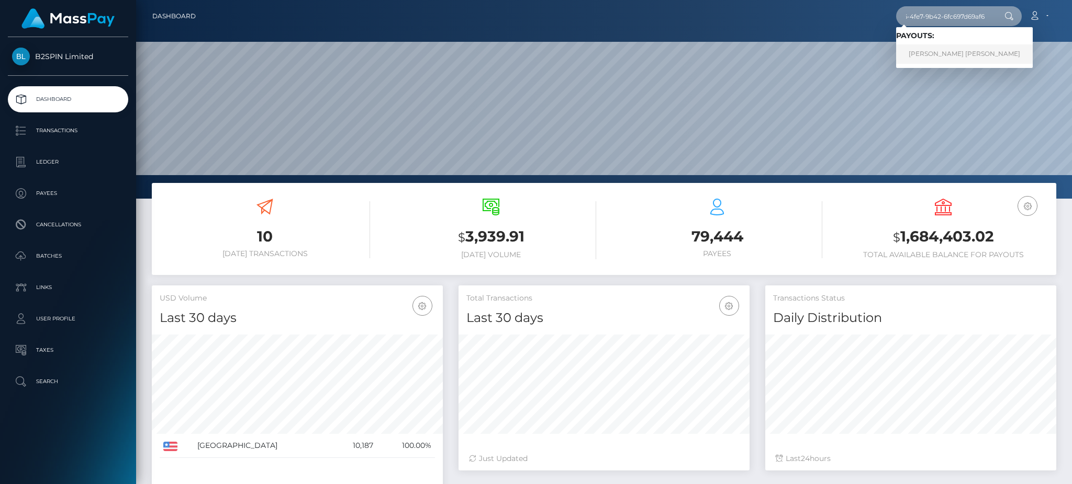 Image resolution: width=1072 pixels, height=484 pixels. What do you see at coordinates (355, 446) in the screenshot?
I see `td: 10,187` at bounding box center [355, 446].